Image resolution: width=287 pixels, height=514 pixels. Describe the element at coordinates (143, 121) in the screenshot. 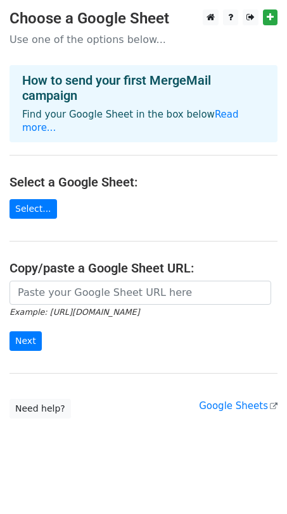

I see `p: Find your Google Sheet in the box below` at that location.